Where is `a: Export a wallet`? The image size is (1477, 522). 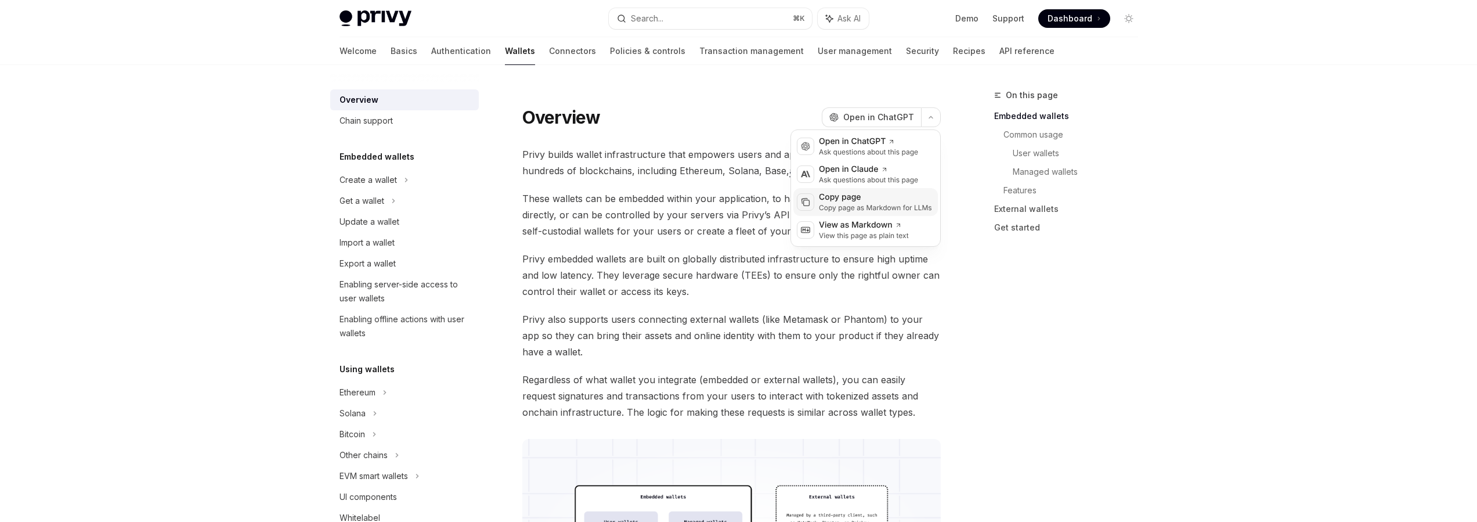
a: Export a wallet is located at coordinates (404, 263).